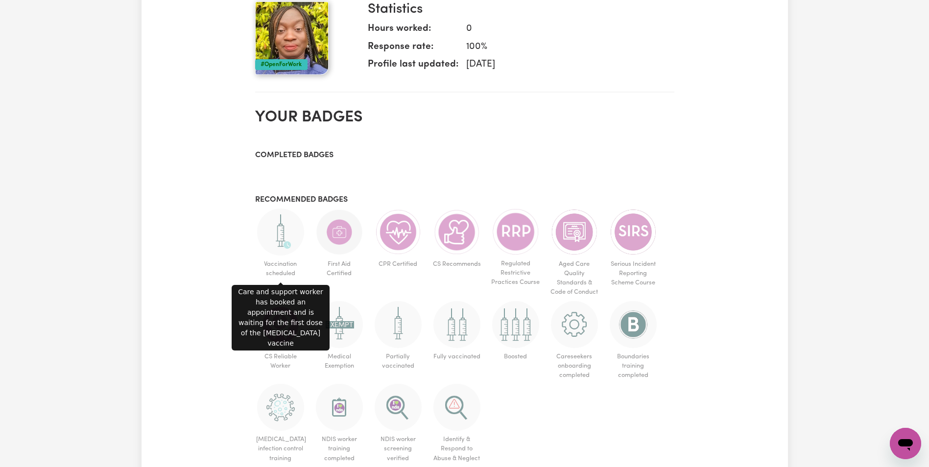 The height and width of the screenshot is (467, 929). Describe the element at coordinates (457, 264) in the screenshot. I see `span: CS Recommends` at that location.